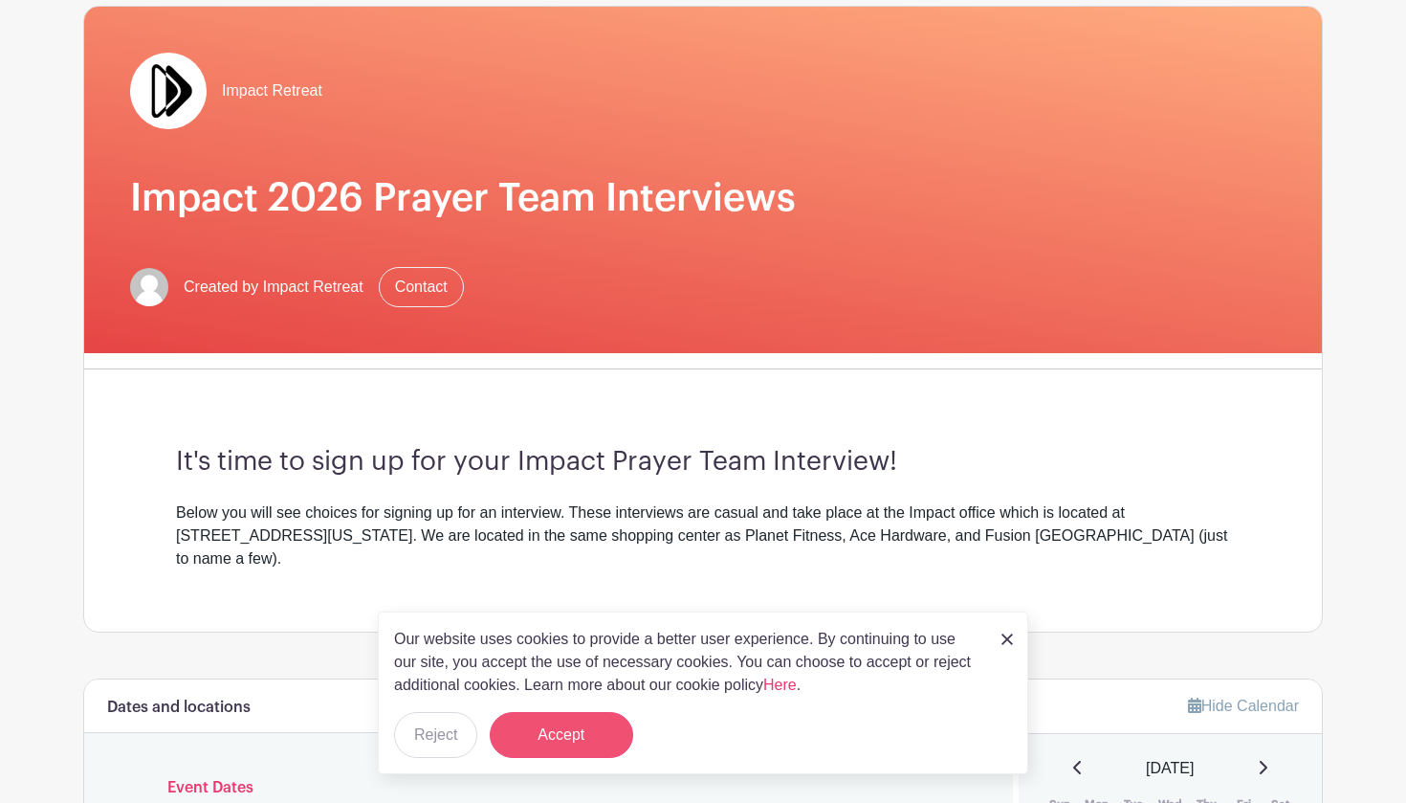 The height and width of the screenshot is (803, 1406). I want to click on h6: Event Dates, so click(548, 787).